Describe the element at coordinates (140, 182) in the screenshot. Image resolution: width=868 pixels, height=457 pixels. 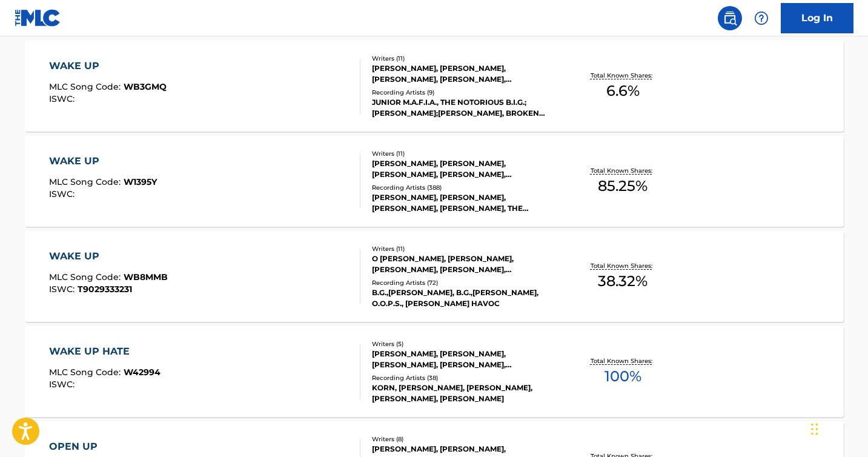
I see `span: W1395Y` at that location.